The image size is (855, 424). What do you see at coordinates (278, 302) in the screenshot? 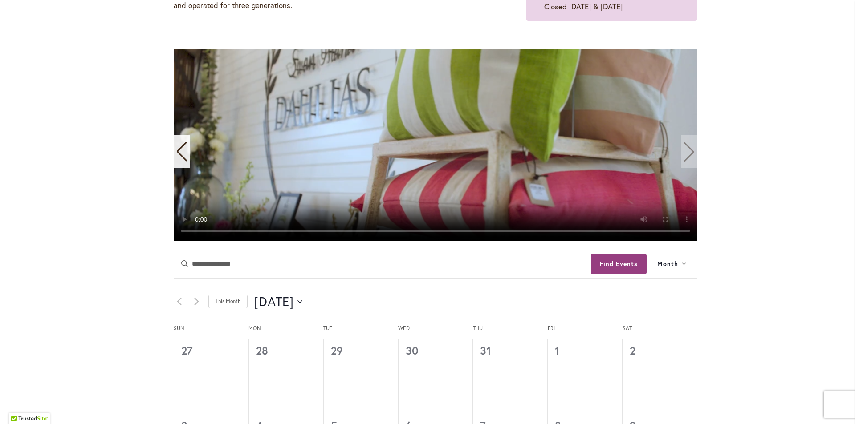
I see `button: Click to toggle datepicker` at bounding box center [278, 302].